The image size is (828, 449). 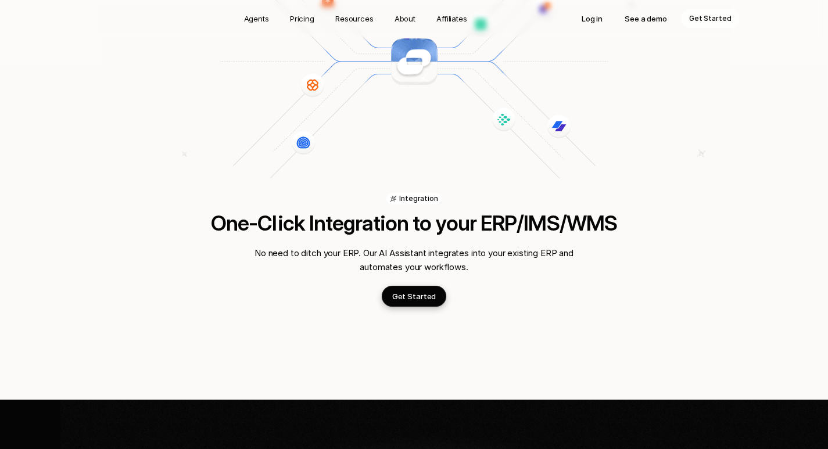 I want to click on h2: One-Click Integration to your ERP/IMS/WMS, so click(x=414, y=223).